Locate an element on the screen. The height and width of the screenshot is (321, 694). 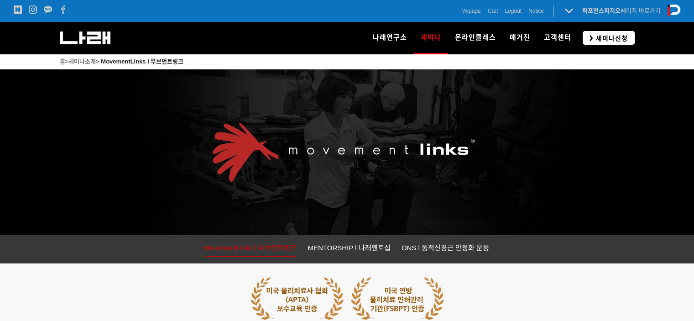
strong: MovementLinks l 무브먼트링크 is located at coordinates (142, 61).